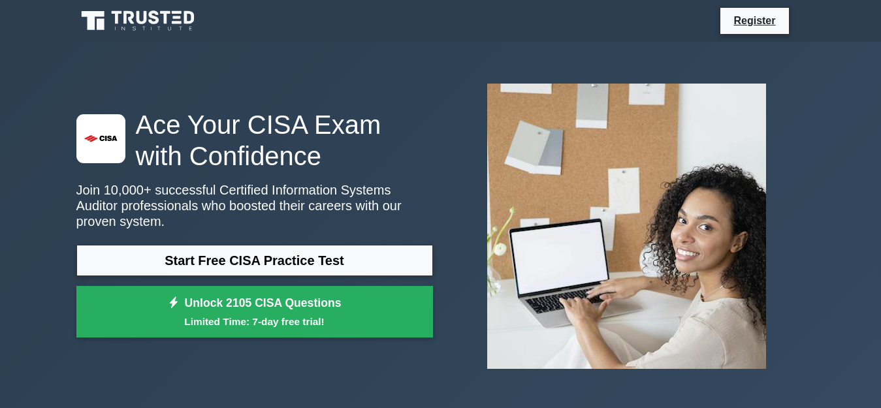  Describe the element at coordinates (255, 140) in the screenshot. I see `h1: Ace Your CISA Exam with Confidence` at that location.